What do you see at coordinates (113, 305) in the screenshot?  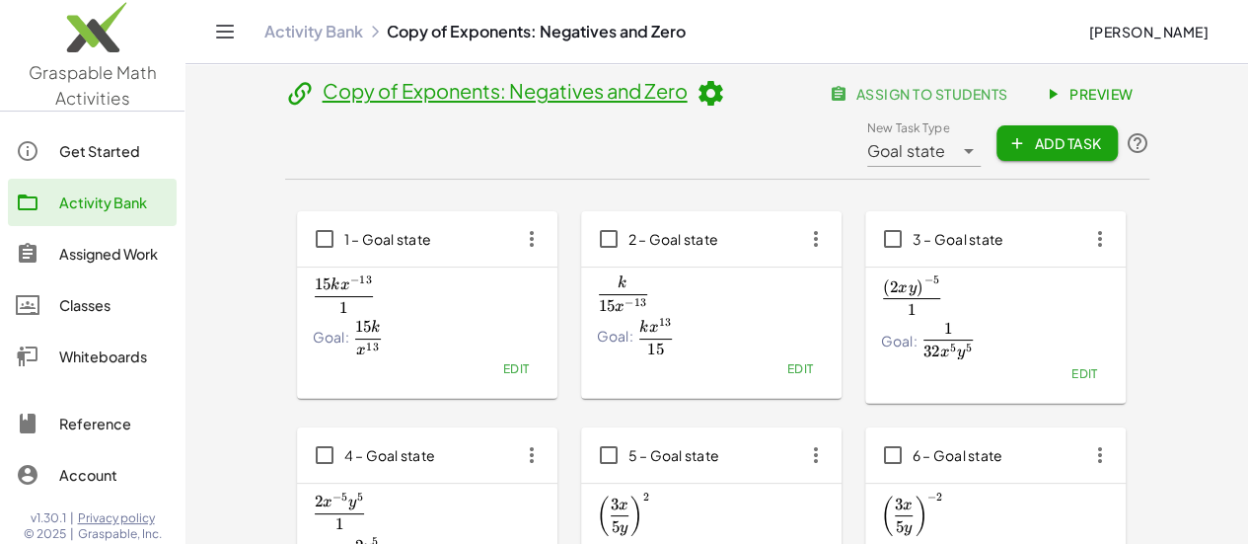 I see `div: Classes` at bounding box center [113, 305].